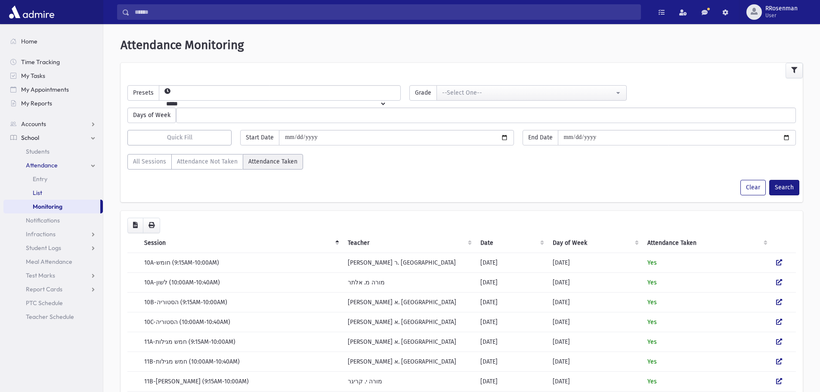 This screenshot has height=392, width=820. What do you see at coordinates (34, 124) in the screenshot?
I see `span: Accounts` at bounding box center [34, 124].